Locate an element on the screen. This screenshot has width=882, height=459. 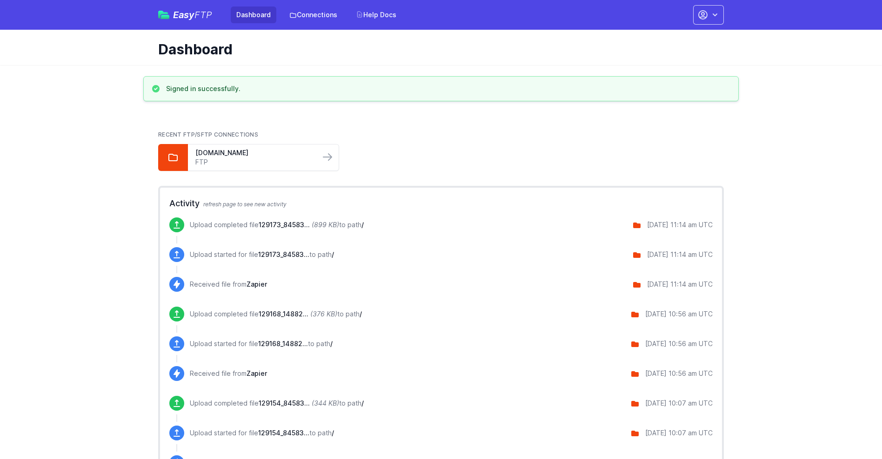
span: refresh page to see new activity is located at coordinates (245, 204).